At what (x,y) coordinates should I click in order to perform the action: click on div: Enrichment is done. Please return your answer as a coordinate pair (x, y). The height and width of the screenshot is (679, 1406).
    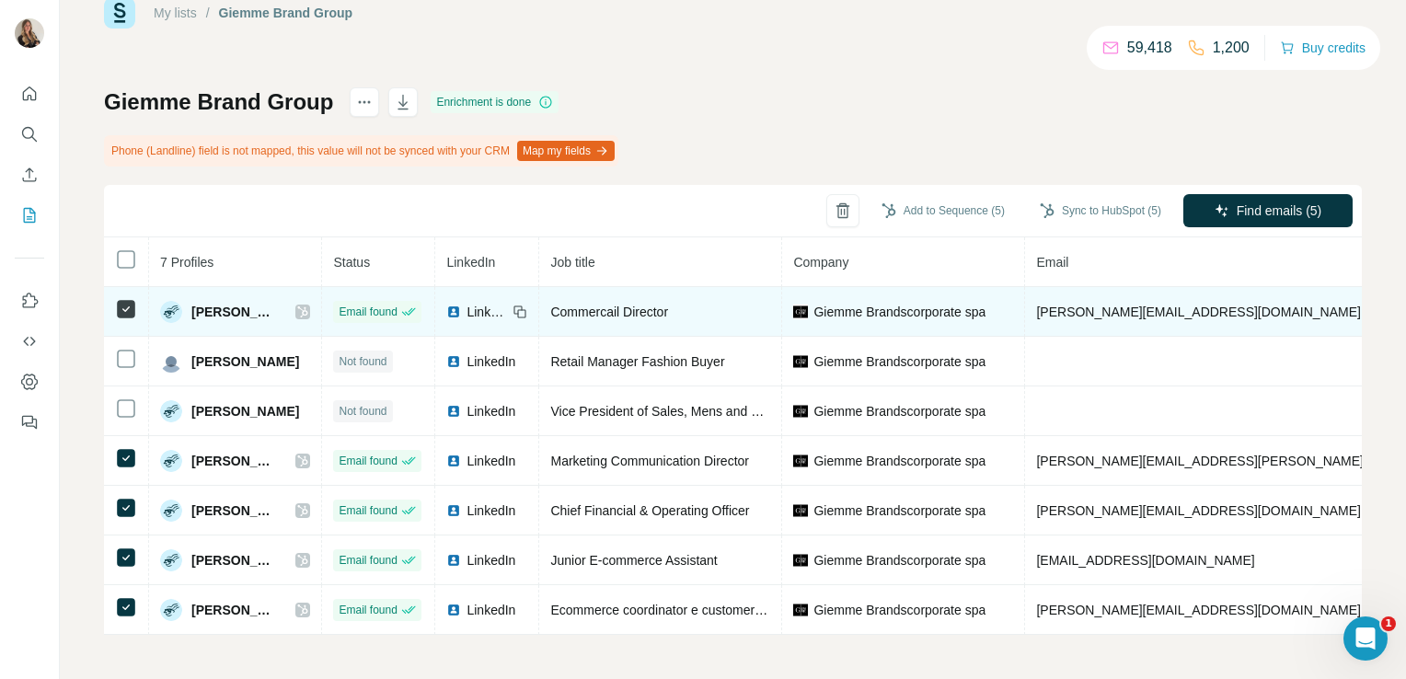
    Looking at the image, I should click on (494, 102).